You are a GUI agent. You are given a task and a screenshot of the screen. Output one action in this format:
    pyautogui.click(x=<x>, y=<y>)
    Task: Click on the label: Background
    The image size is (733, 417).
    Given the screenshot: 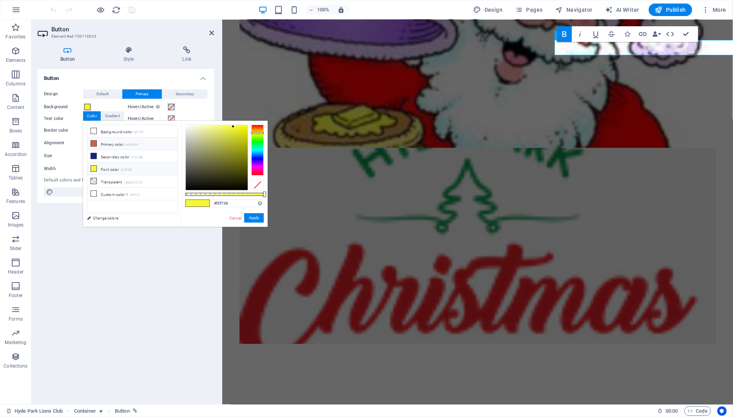 What is the action you would take?
    pyautogui.click(x=64, y=107)
    